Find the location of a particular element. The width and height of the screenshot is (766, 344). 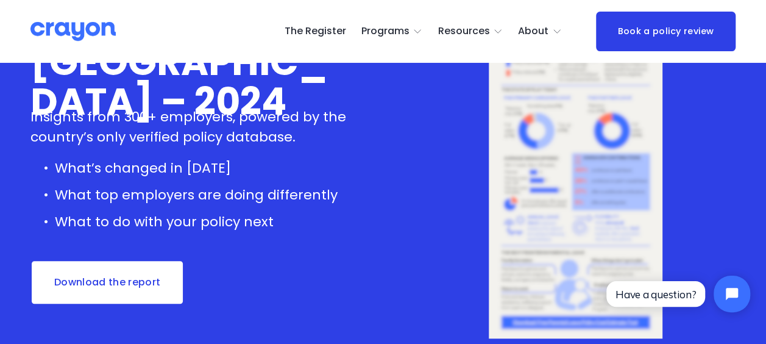

a: Download the report is located at coordinates (107, 282).